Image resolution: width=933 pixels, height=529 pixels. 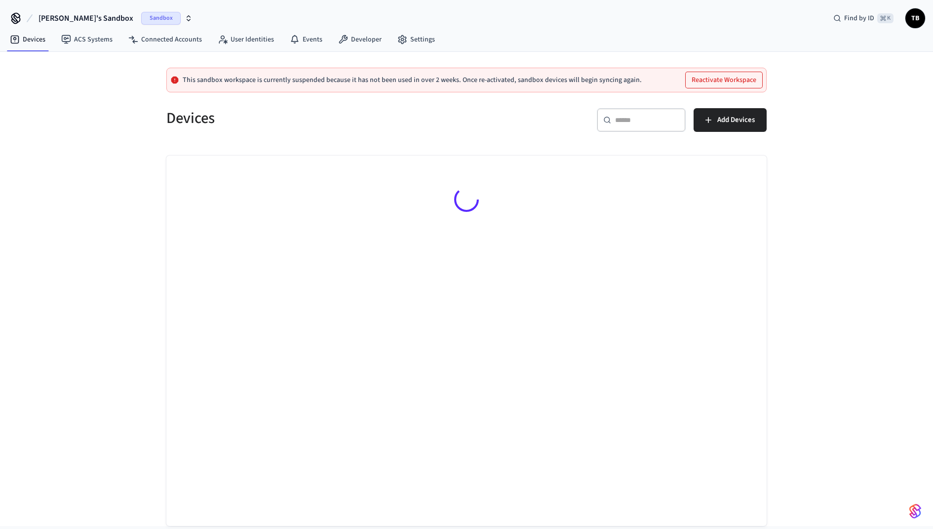 I want to click on span: ⌘ K, so click(x=886, y=18).